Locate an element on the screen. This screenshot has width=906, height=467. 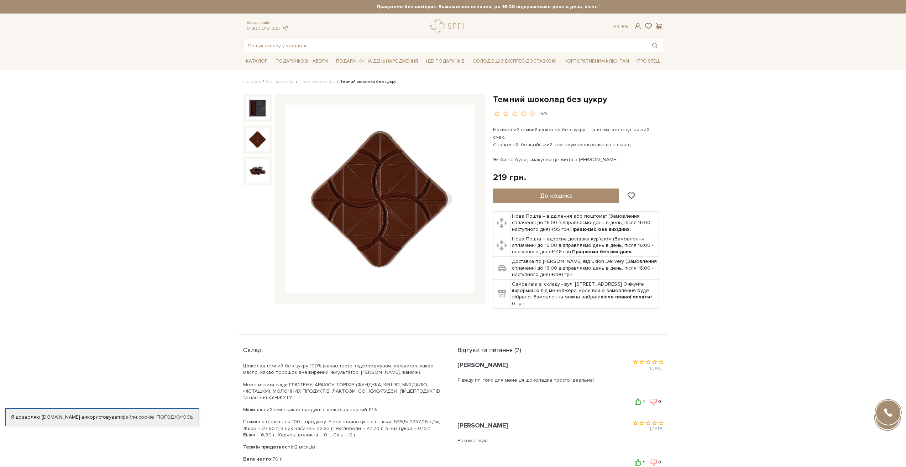
div: Ук is located at coordinates (621, 27).